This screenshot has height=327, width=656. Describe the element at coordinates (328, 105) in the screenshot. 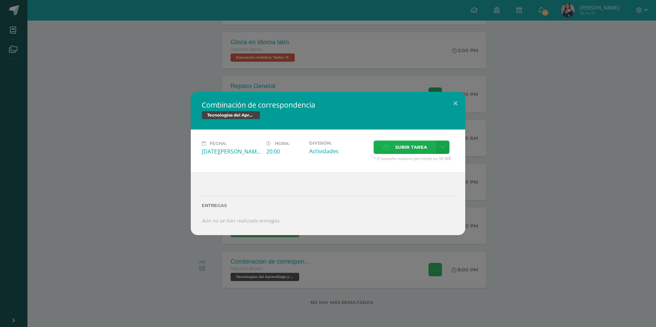

I see `h2: Combinación de correspondencia` at that location.